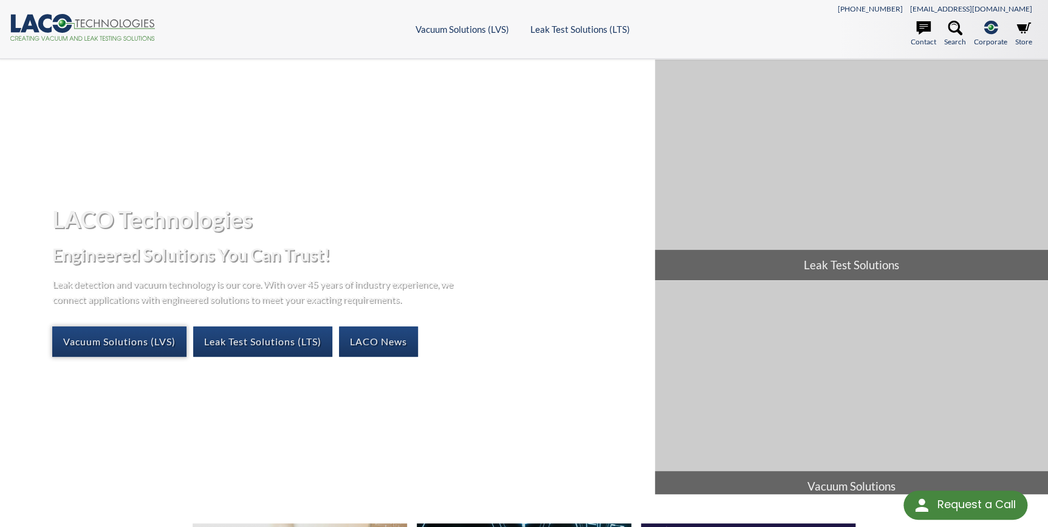 Image resolution: width=1048 pixels, height=527 pixels. Describe the element at coordinates (851, 265) in the screenshot. I see `span: Leak Test Solutions` at that location.